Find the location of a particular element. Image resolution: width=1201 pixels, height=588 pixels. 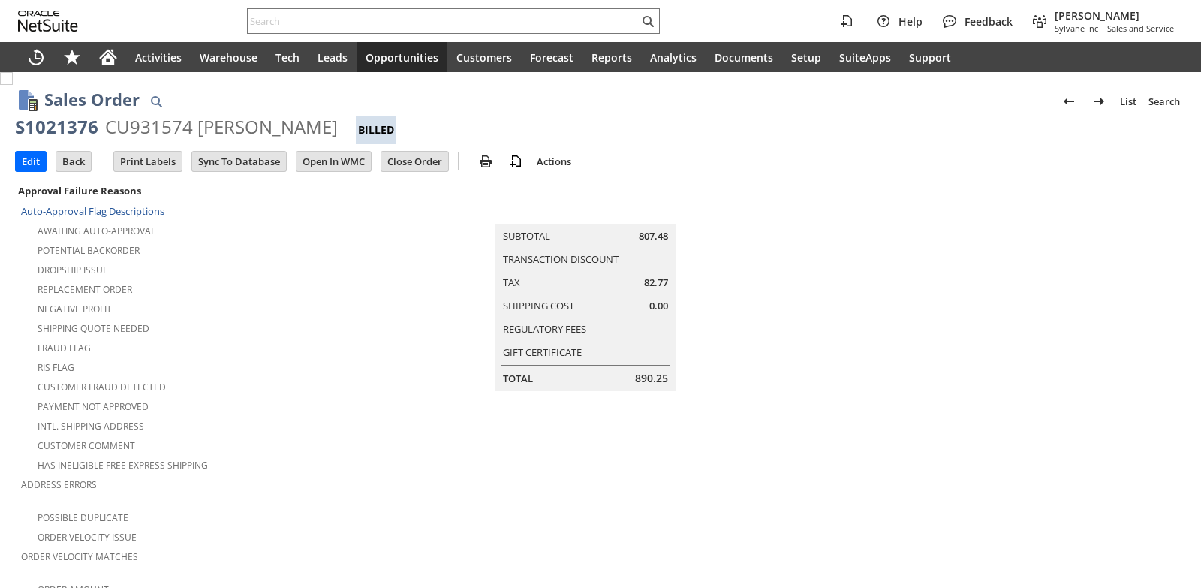

span: Reports is located at coordinates (612, 57).